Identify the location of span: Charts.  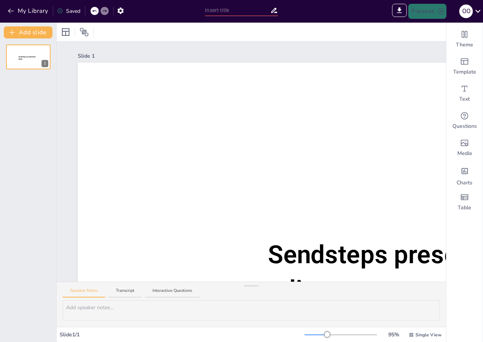
(465, 183).